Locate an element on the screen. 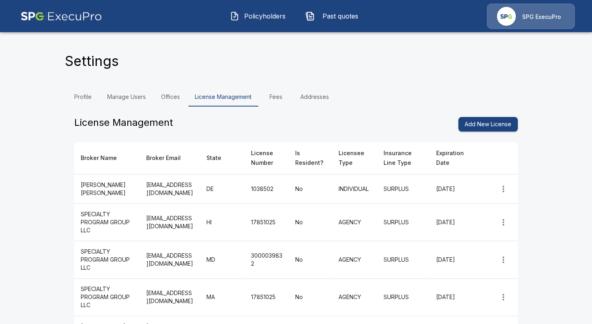 Image resolution: width=592 pixels, height=324 pixels. th: Broker Name is located at coordinates (107, 158).